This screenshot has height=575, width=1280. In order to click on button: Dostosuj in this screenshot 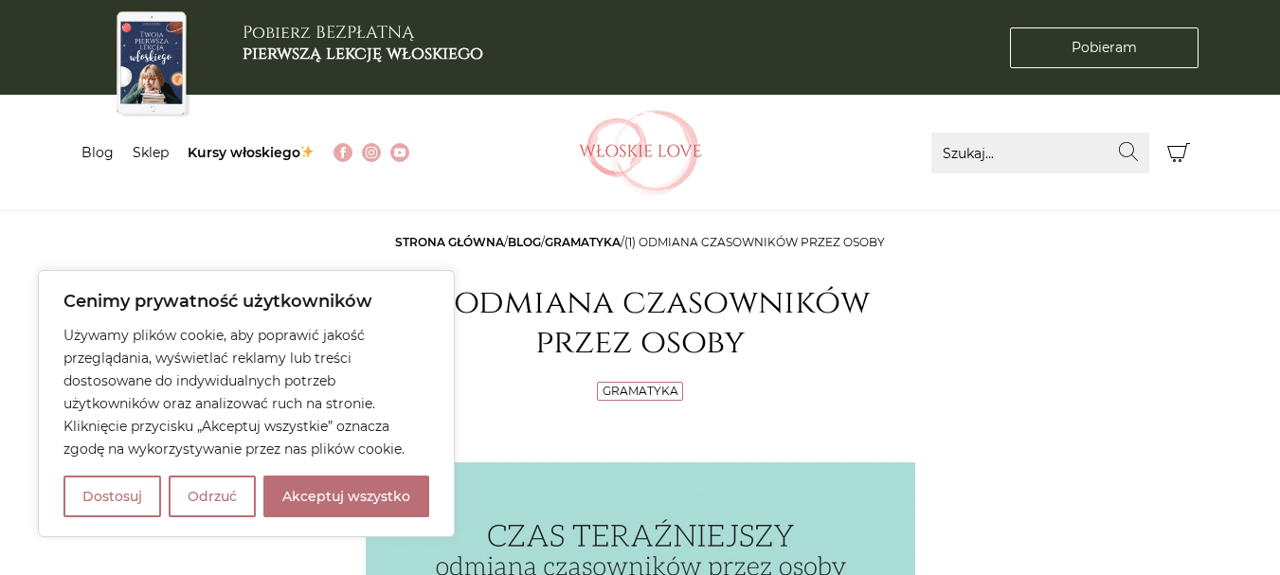, I will do `click(112, 497)`.